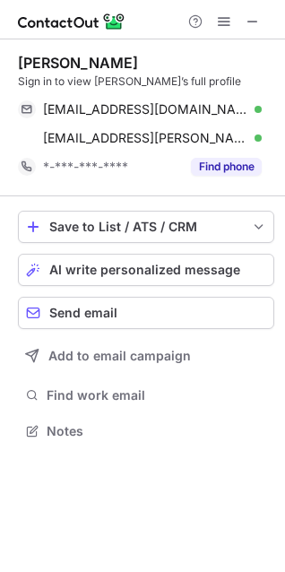  Describe the element at coordinates (119, 356) in the screenshot. I see `span: Add to email campaign` at that location.